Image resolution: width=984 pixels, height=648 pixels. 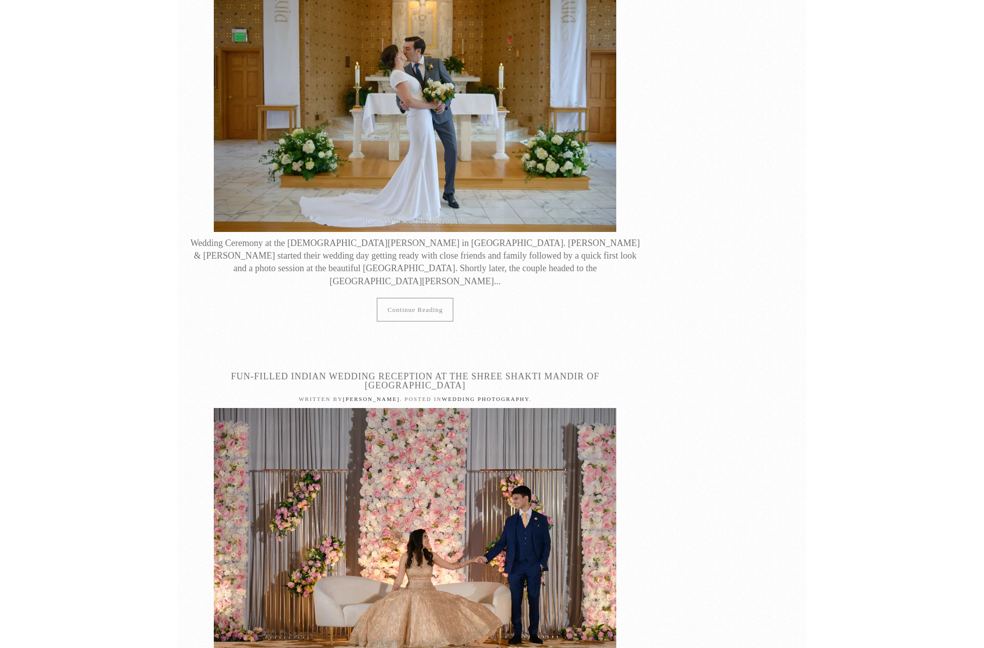 I want to click on p: Written by . Posted in ., so click(x=415, y=399).